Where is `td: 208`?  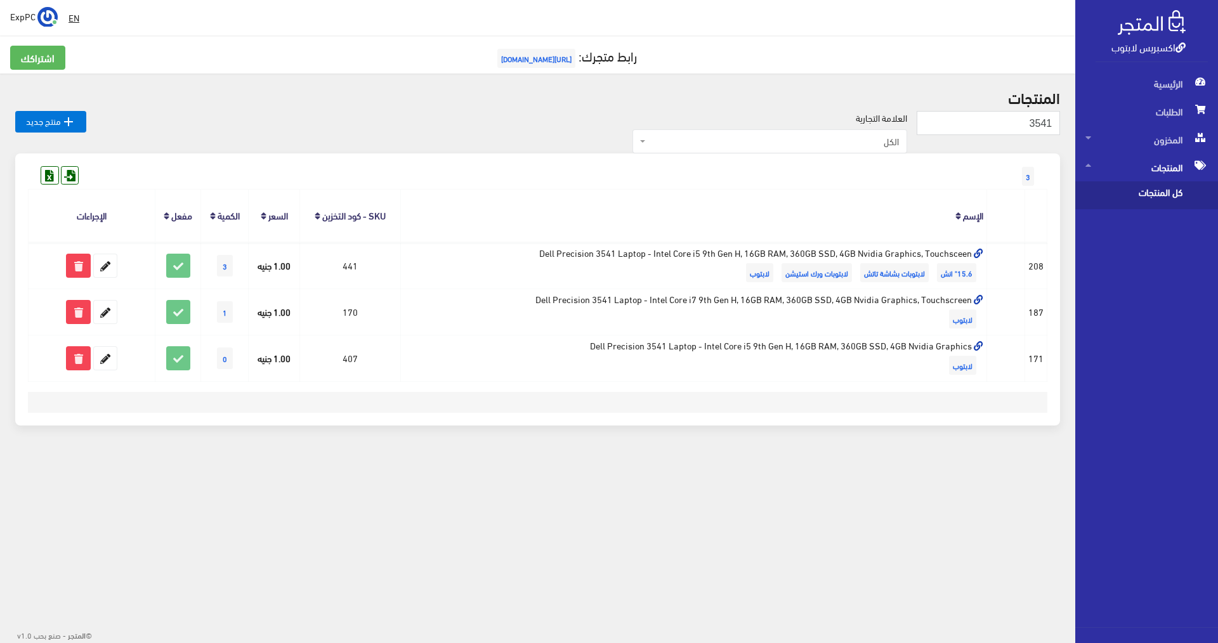
td: 208 is located at coordinates (1036, 265).